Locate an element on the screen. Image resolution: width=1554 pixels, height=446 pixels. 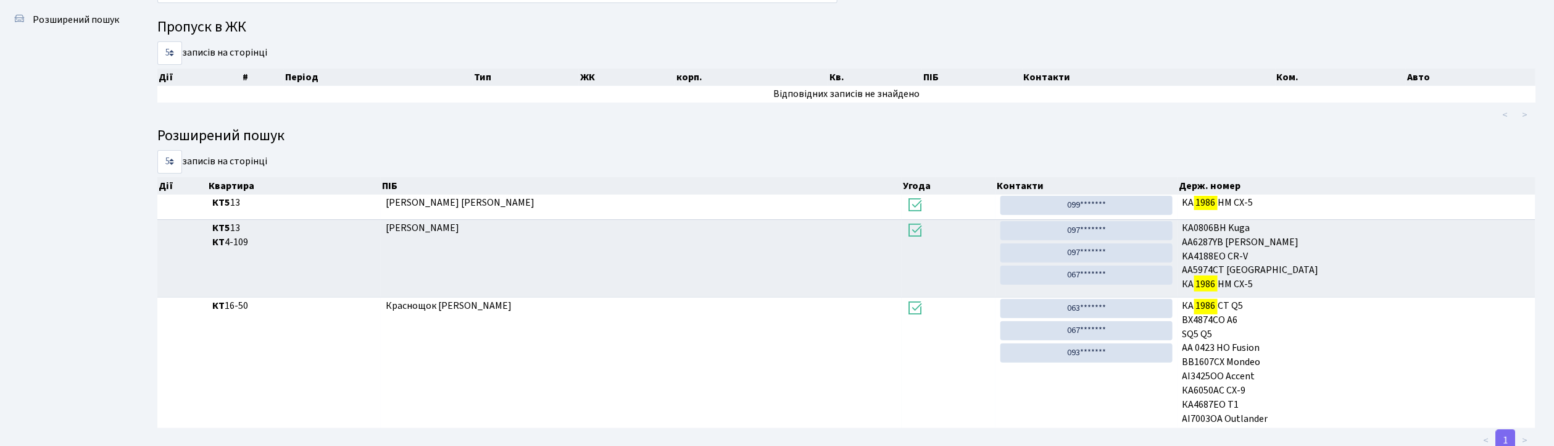
td: Відповідних записів не знайдено is located at coordinates (846, 94).